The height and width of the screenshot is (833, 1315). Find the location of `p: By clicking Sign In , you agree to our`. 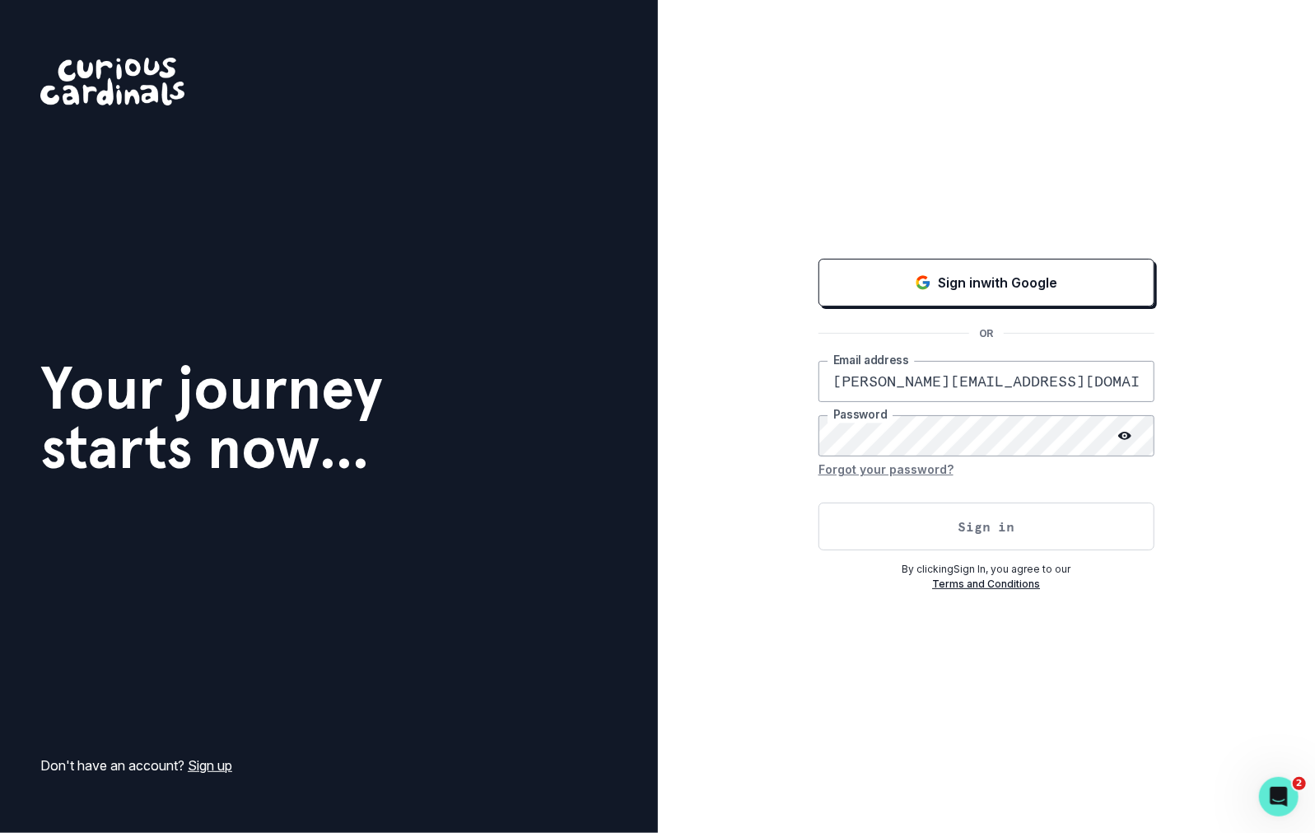

p: By clicking Sign In , you agree to our is located at coordinates (987, 569).